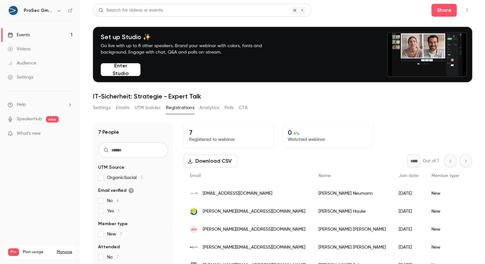 This screenshot has height=264, width=485. What do you see at coordinates (189, 49) in the screenshot?
I see `p: Go live with up to 8 other speakers. Brand your webinar with colors, fonts and background. Engage...` at bounding box center [189, 49].